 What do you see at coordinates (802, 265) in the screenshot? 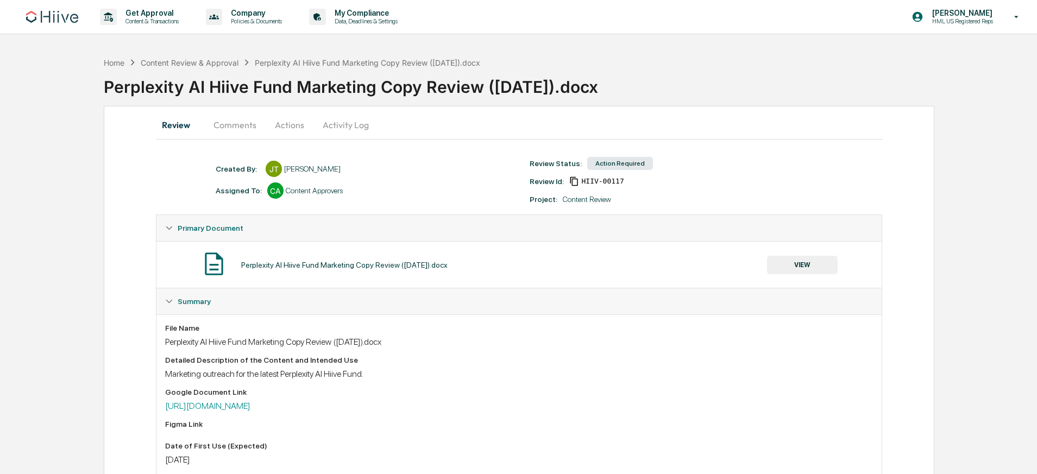
I see `button: VIEW` at bounding box center [802, 265].